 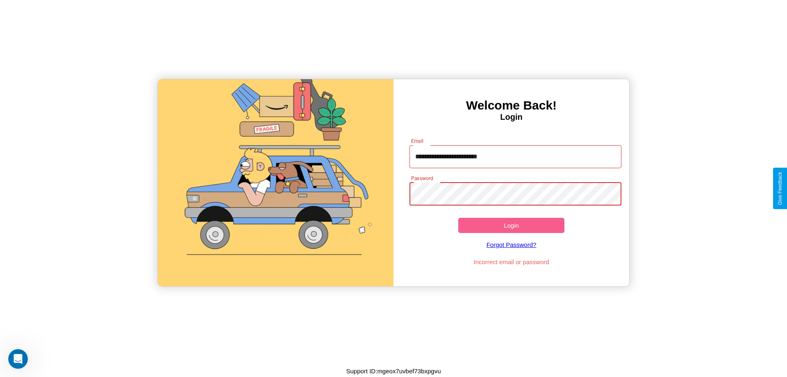 I want to click on div: Give Feedback, so click(x=780, y=188).